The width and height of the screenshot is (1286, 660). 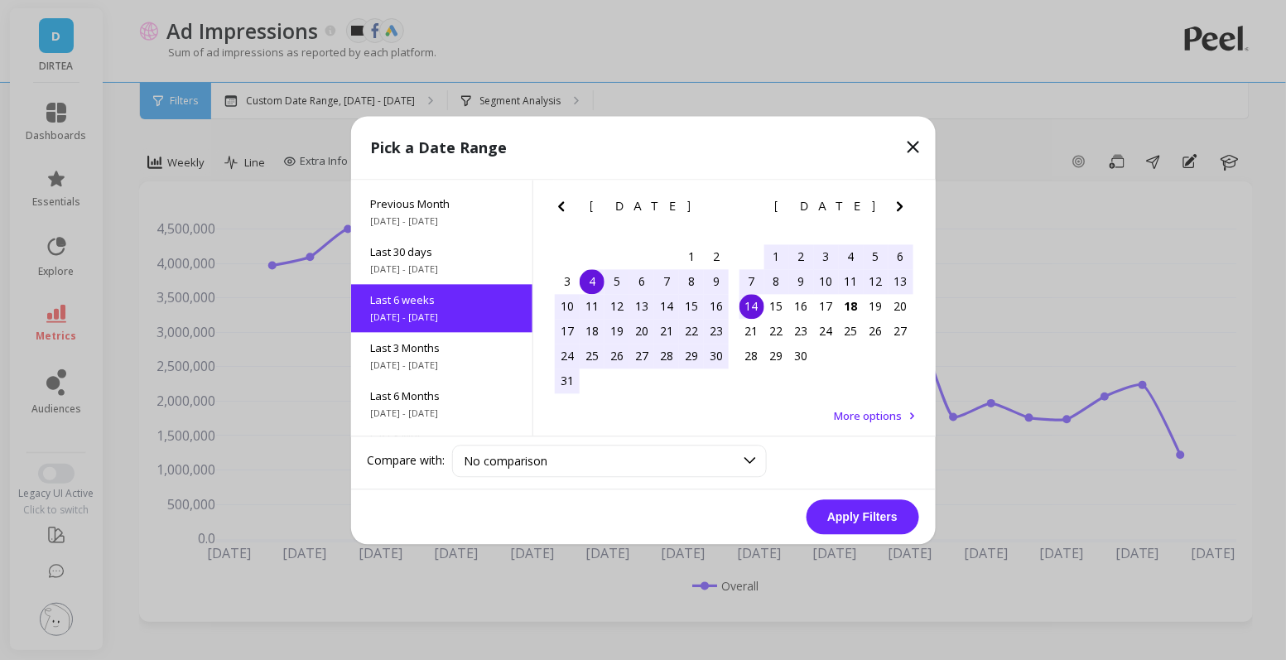 What do you see at coordinates (642, 319) in the screenshot?
I see `div: month 2025-08` at bounding box center [642, 319].